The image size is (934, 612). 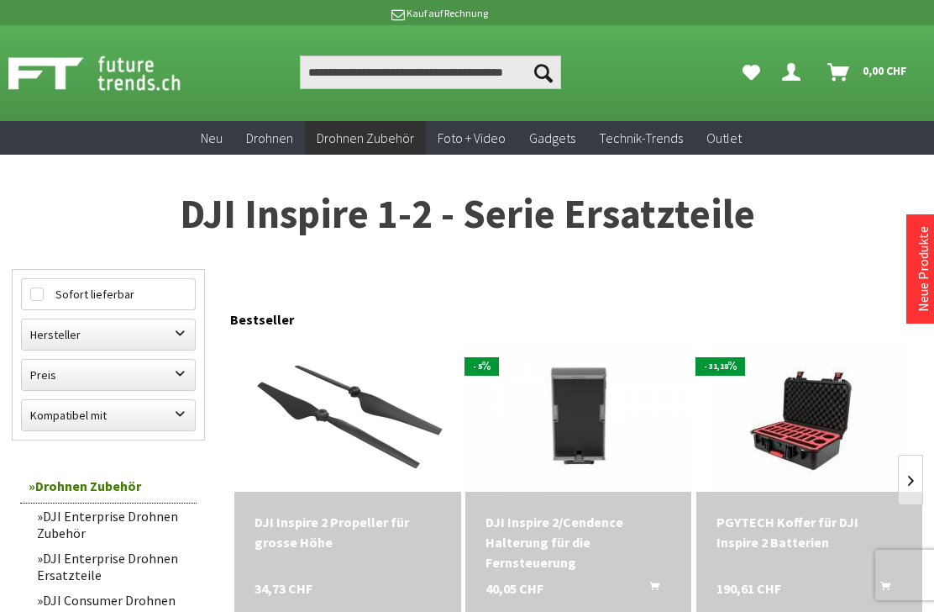 I want to click on input: Produkt, Marke, Kategorie, EAN, Artikelnummer…, so click(x=430, y=72).